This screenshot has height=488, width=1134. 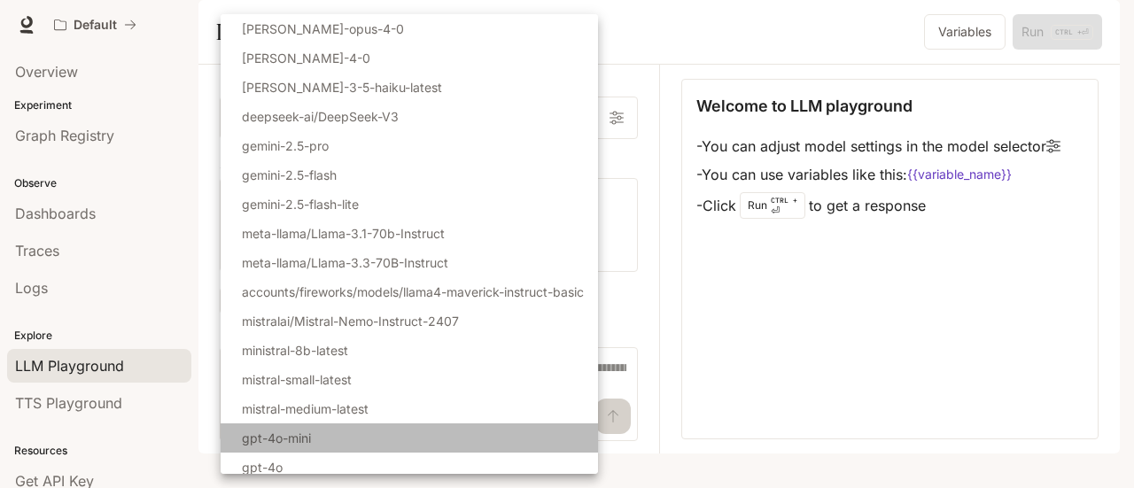 What do you see at coordinates (320, 116) in the screenshot?
I see `p: deepseek-ai/DeepSeek-V3` at bounding box center [320, 116].